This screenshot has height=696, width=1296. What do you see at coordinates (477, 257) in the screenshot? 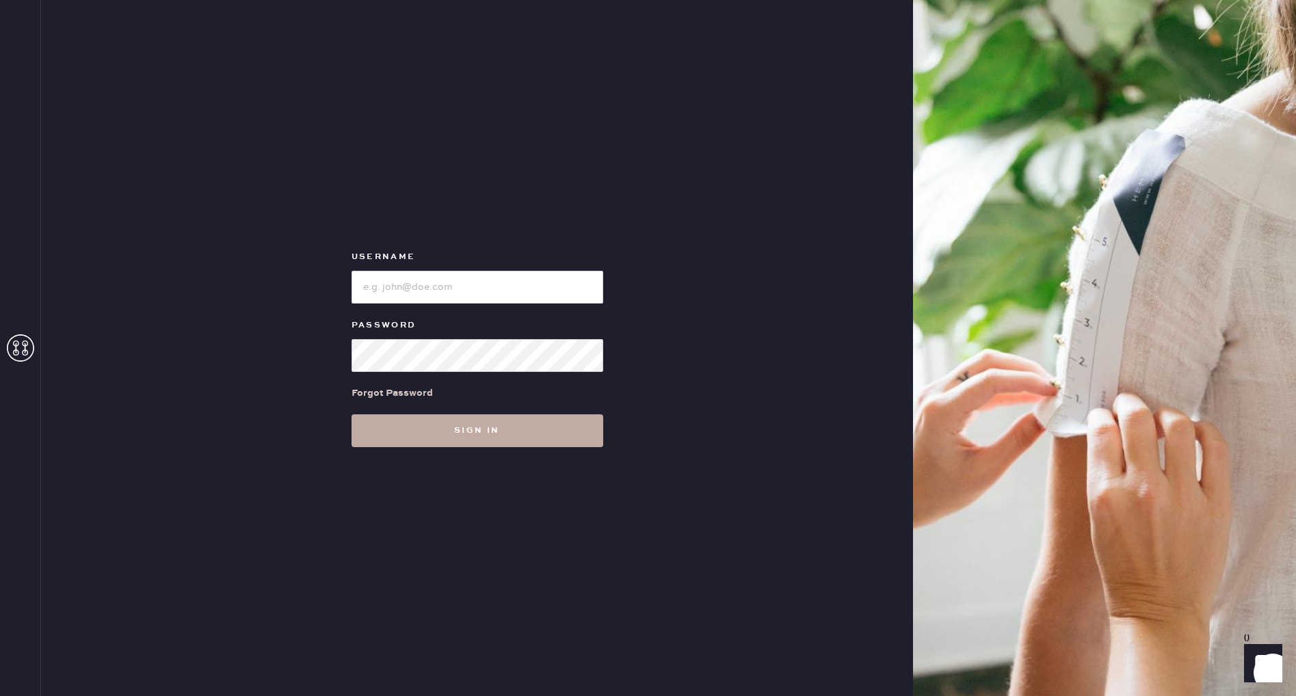
I see `label: Username` at bounding box center [477, 257].